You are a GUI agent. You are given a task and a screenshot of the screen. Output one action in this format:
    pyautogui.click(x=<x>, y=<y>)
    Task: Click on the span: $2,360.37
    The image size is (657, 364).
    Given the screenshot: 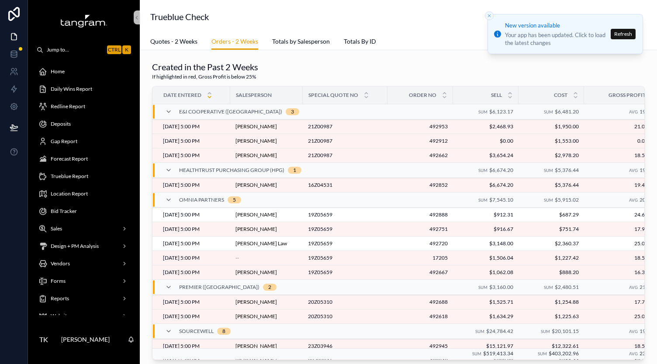 What is the action you would take?
    pyautogui.click(x=551, y=244)
    